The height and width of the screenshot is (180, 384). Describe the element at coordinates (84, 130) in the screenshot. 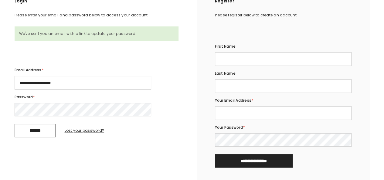

I see `a: Lost your password?` at that location.